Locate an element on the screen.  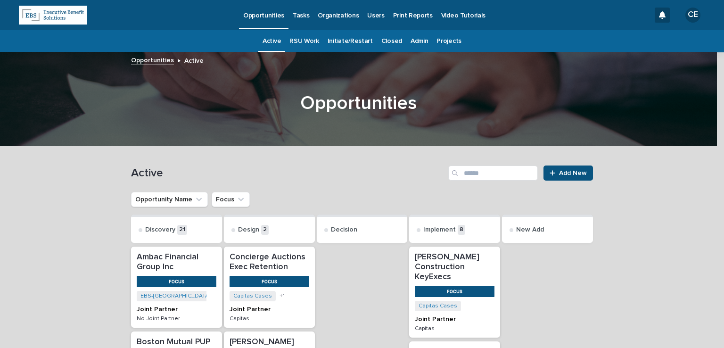
button: Focus is located at coordinates (231, 199).